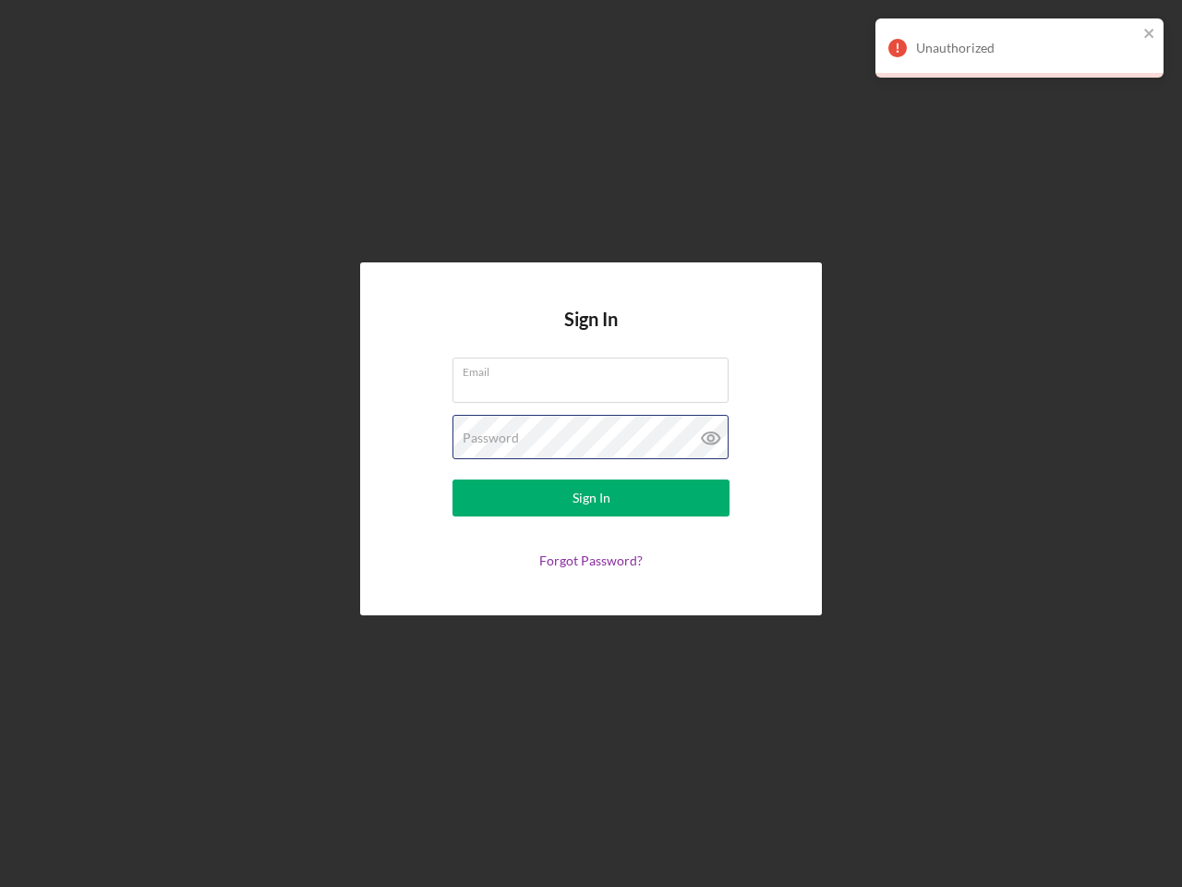 Image resolution: width=1182 pixels, height=887 pixels. Describe the element at coordinates (1150, 34) in the screenshot. I see `button: close` at that location.